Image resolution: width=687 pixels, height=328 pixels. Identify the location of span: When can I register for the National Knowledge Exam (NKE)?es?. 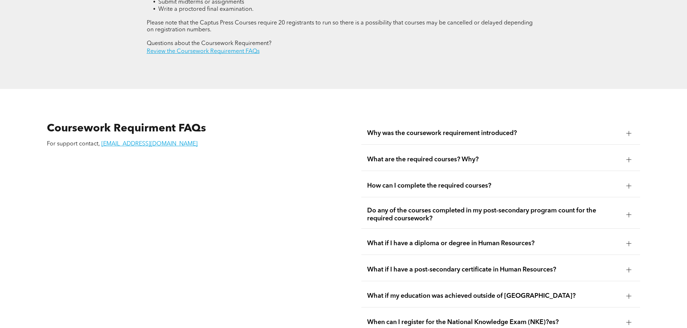
(494, 323).